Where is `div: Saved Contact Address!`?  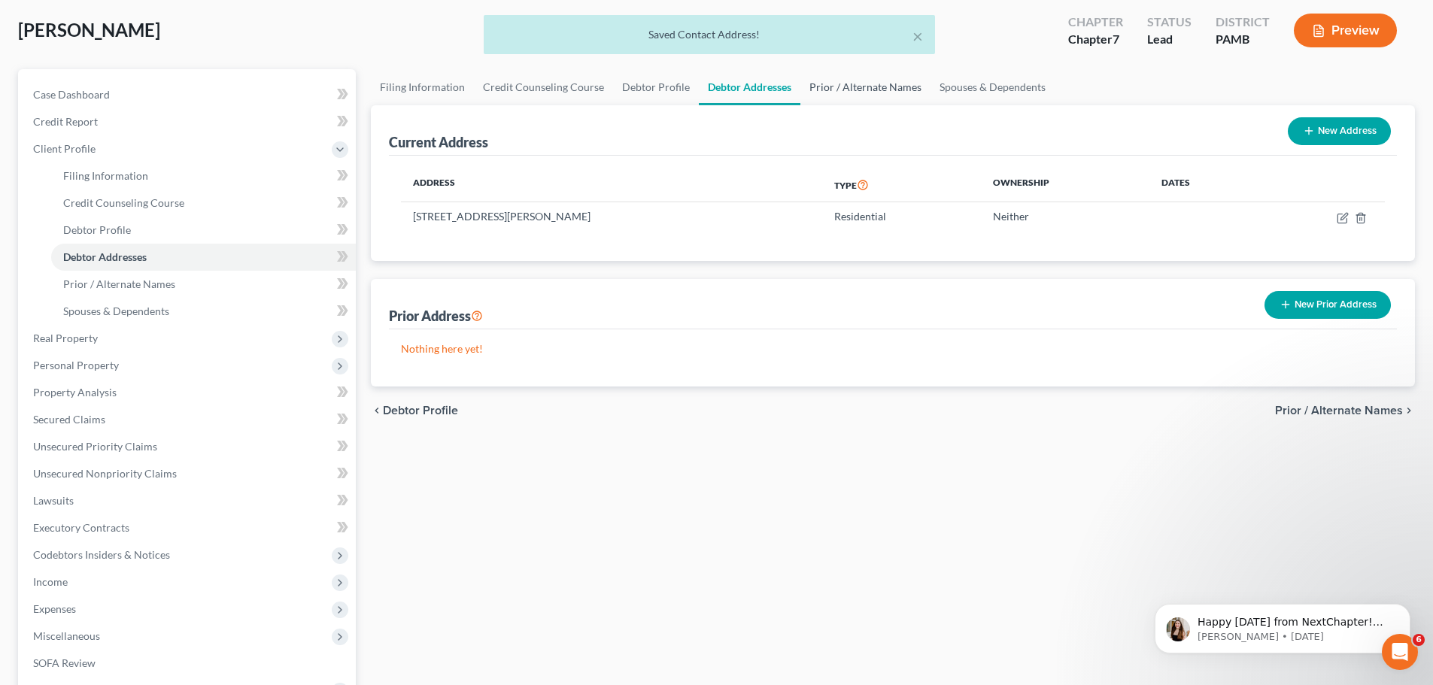 div: Saved Contact Address! is located at coordinates (709, 35).